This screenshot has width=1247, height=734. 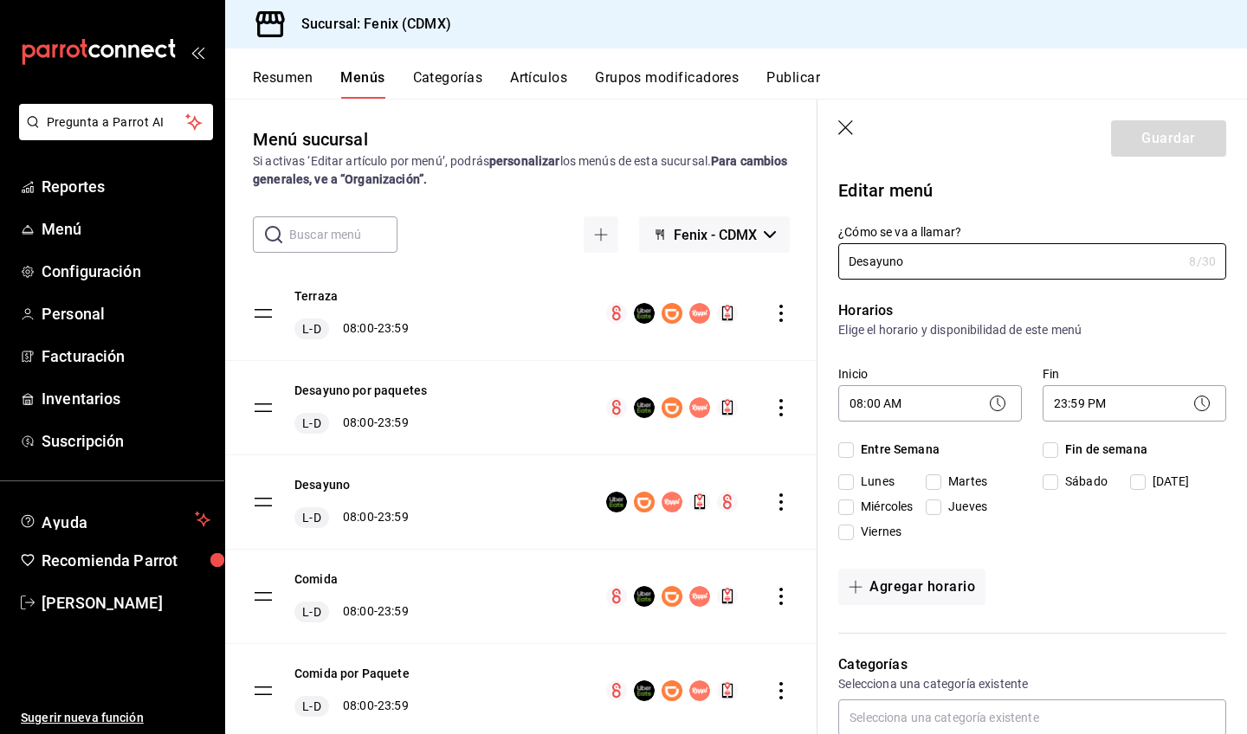 What do you see at coordinates (362, 84) in the screenshot?
I see `button: Menús` at bounding box center [362, 84].